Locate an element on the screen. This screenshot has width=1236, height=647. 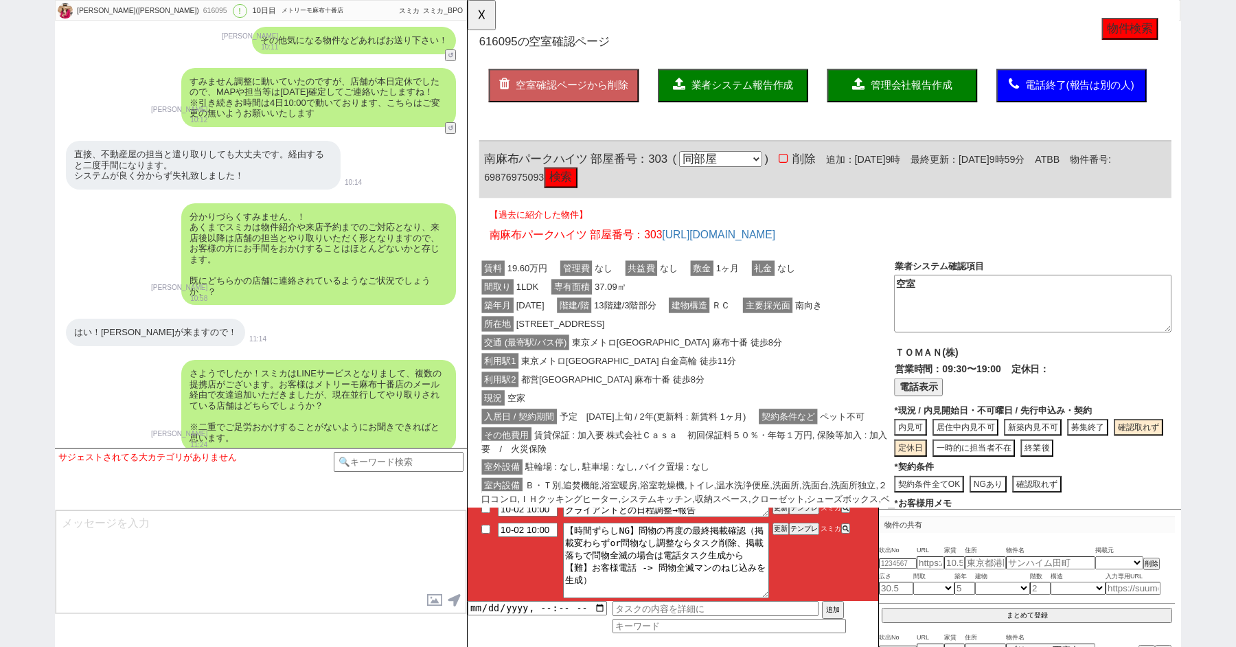
button: 検索 is located at coordinates (100, 191).